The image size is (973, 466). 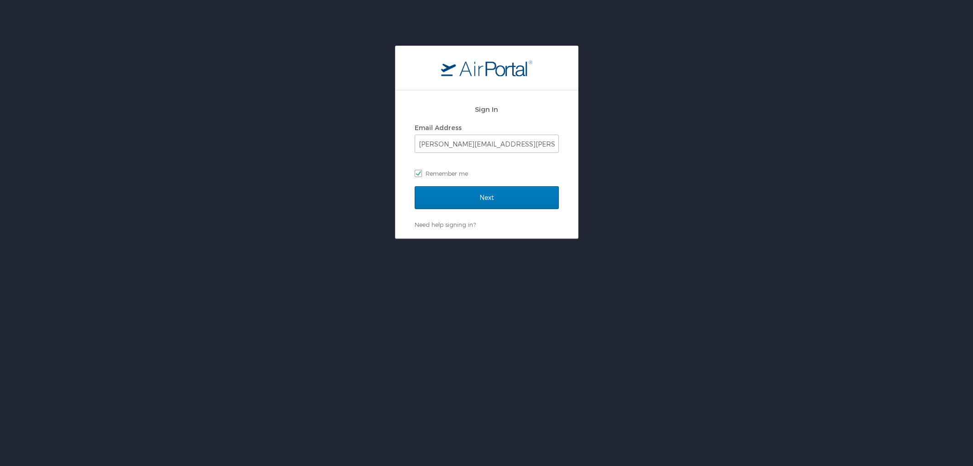 What do you see at coordinates (487, 109) in the screenshot?
I see `h2: Sign In` at bounding box center [487, 109].